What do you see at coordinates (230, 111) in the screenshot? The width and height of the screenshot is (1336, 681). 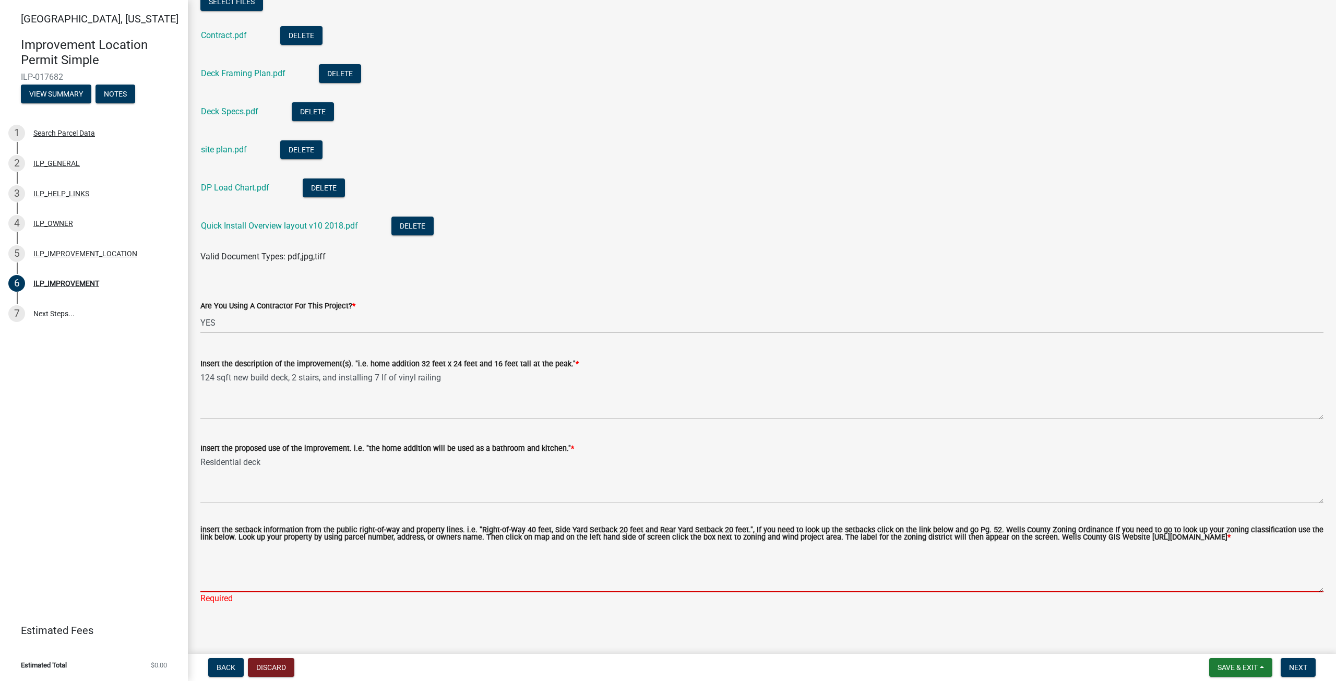 I see `a: Deck Specs.pdf` at bounding box center [230, 111].